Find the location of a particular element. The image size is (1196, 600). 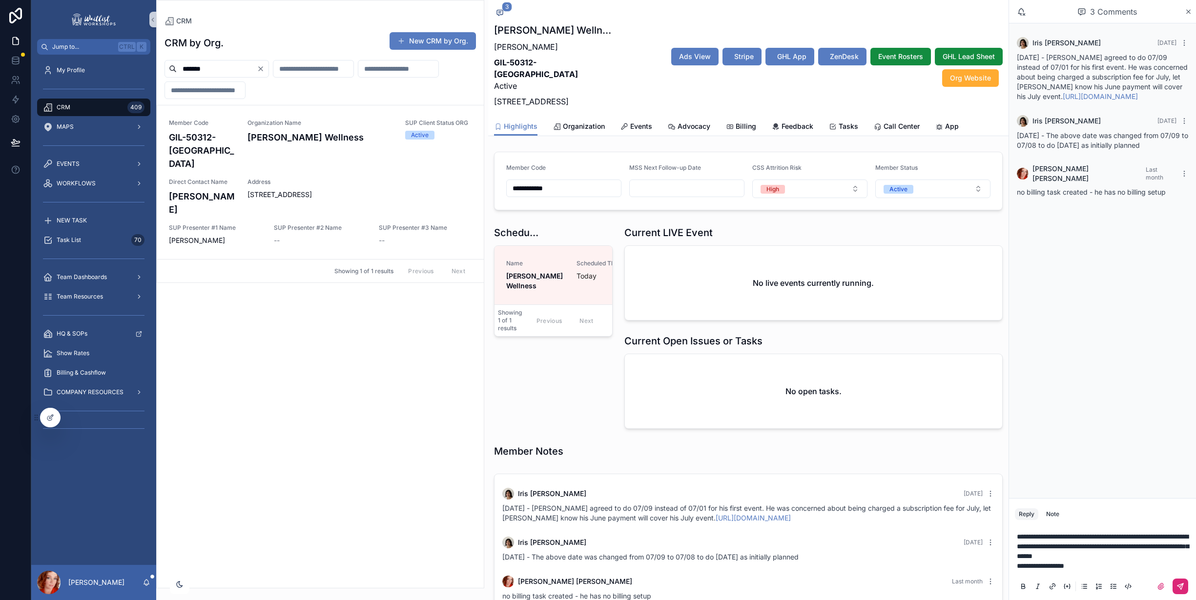

span: Show Rates is located at coordinates (73, 353).